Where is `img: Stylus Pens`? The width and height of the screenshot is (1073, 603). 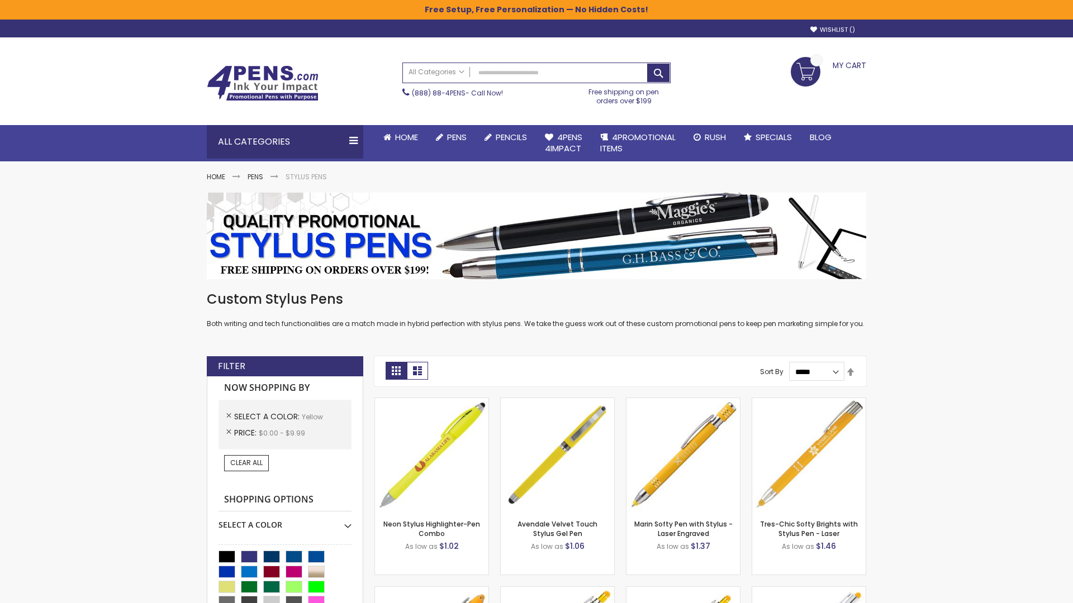 img: Stylus Pens is located at coordinates (536, 236).